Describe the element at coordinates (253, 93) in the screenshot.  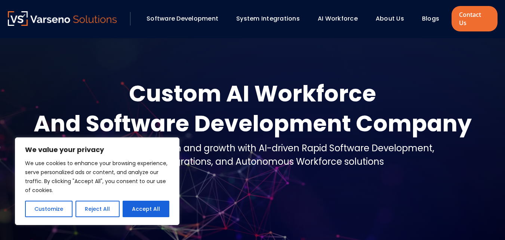
I see `div: Custom AI Workforce` at that location.